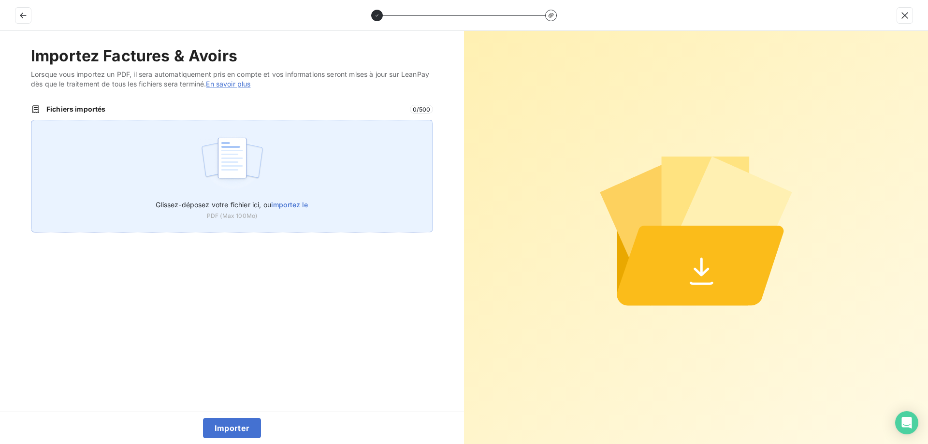  I want to click on div: Open Intercom Messenger, so click(906, 423).